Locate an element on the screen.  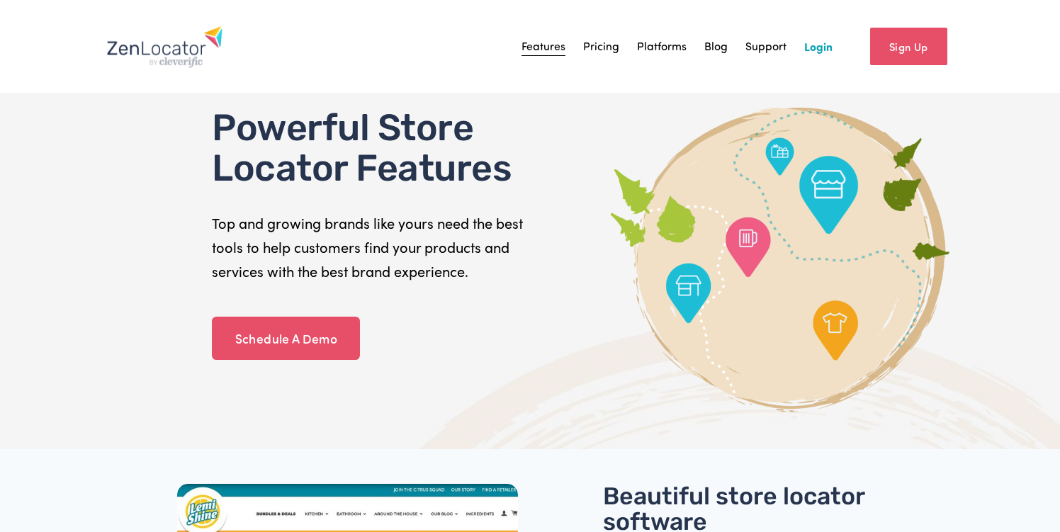
a: Features is located at coordinates (544, 46).